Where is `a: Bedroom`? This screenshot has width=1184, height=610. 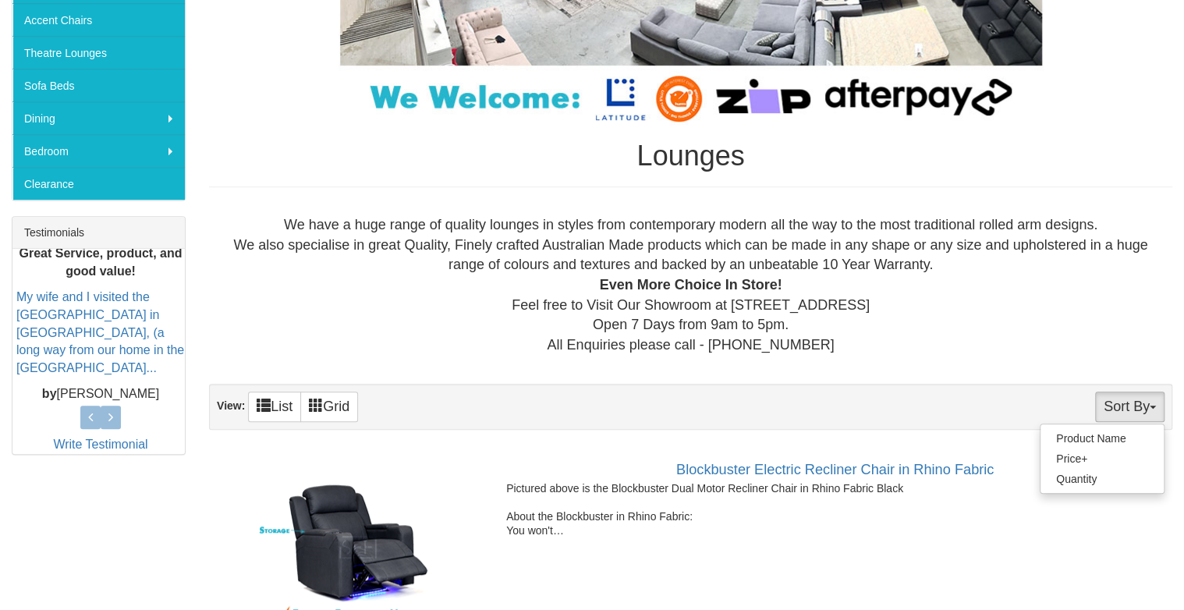 a: Bedroom is located at coordinates (98, 151).